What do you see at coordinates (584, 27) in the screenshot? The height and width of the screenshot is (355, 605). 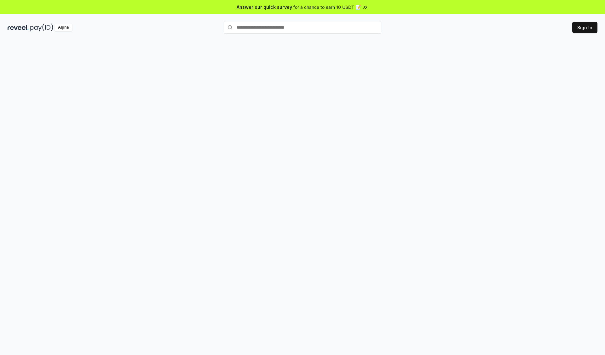 I see `button: Sign In` at bounding box center [584, 27].